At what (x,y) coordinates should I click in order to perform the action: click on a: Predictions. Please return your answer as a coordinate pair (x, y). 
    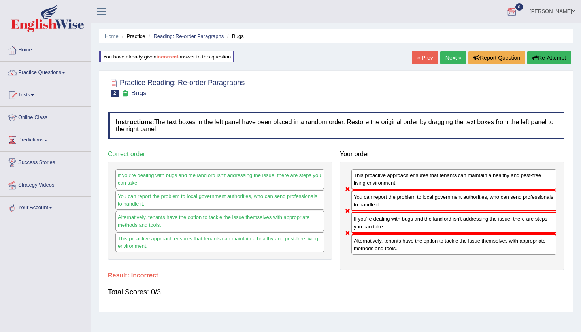
    Looking at the image, I should click on (45, 139).